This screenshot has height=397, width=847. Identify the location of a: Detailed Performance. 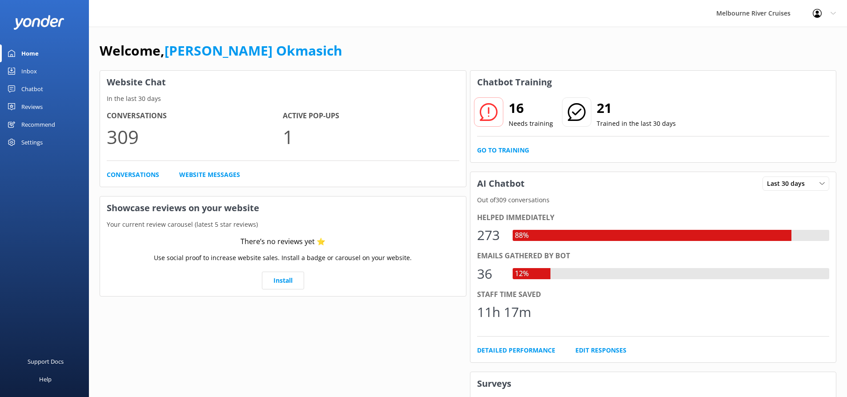
(516, 350).